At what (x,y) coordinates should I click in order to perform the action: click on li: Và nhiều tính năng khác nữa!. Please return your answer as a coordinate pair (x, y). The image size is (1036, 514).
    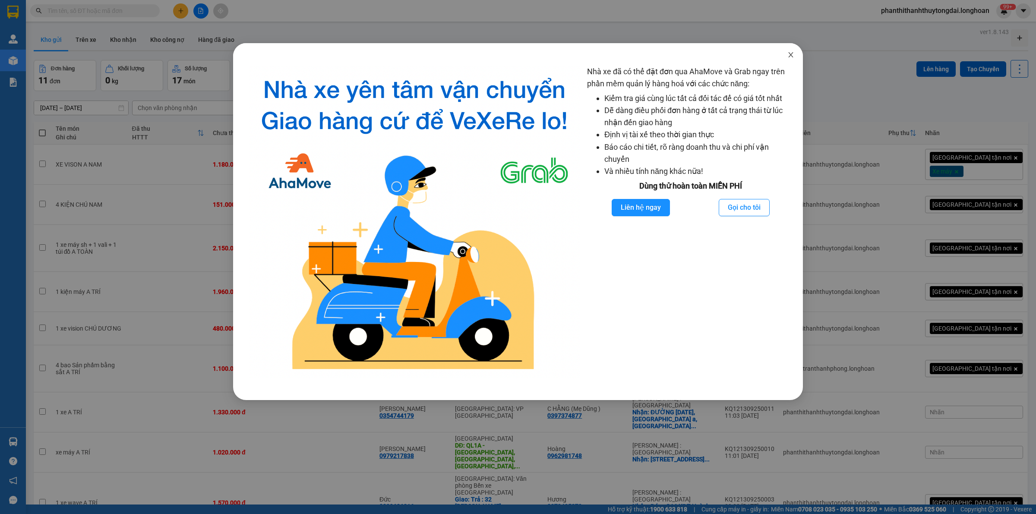
    Looking at the image, I should click on (699, 171).